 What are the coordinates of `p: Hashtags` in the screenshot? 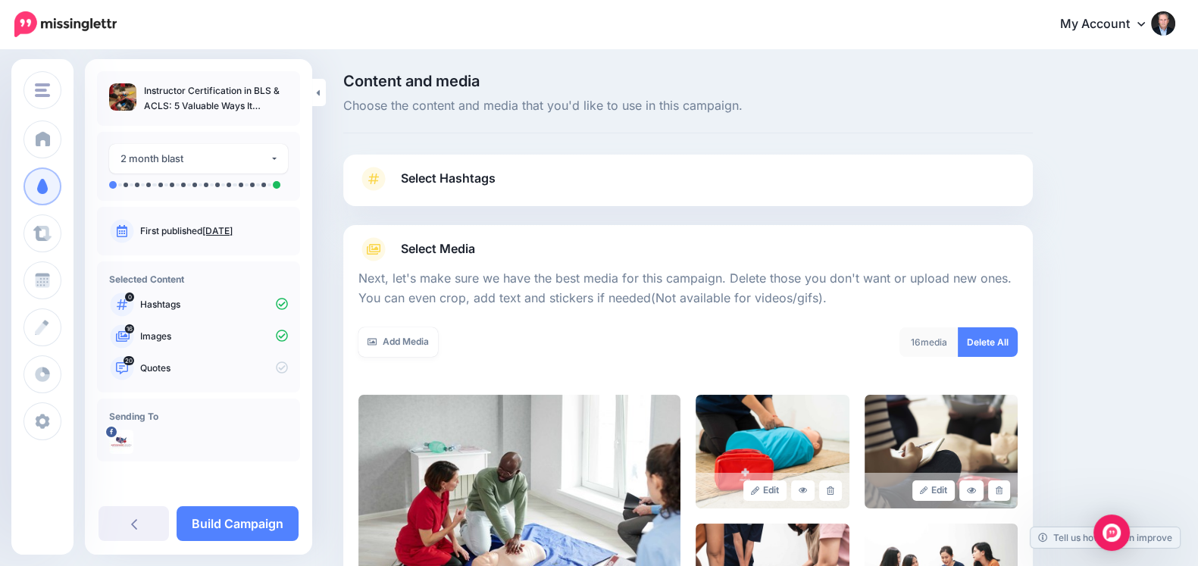 It's located at (214, 305).